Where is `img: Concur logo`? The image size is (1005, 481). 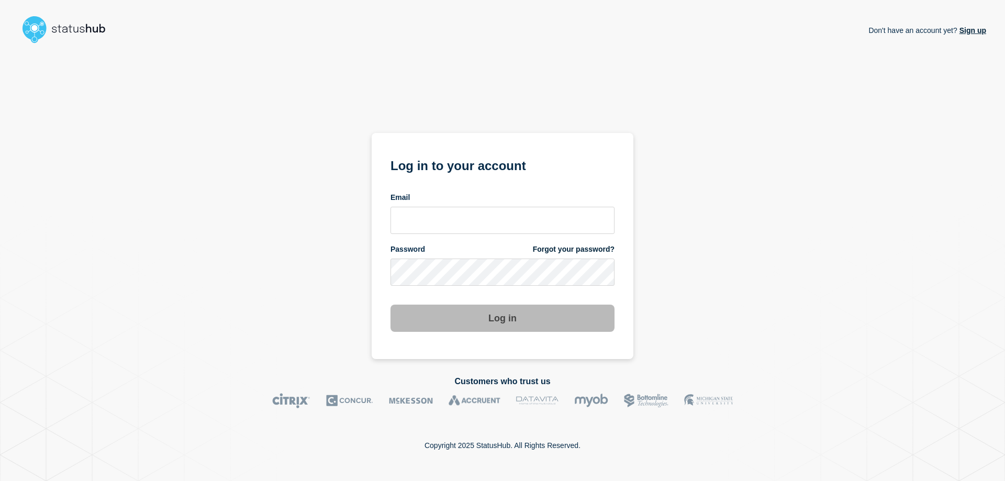 img: Concur logo is located at coordinates (350, 400).